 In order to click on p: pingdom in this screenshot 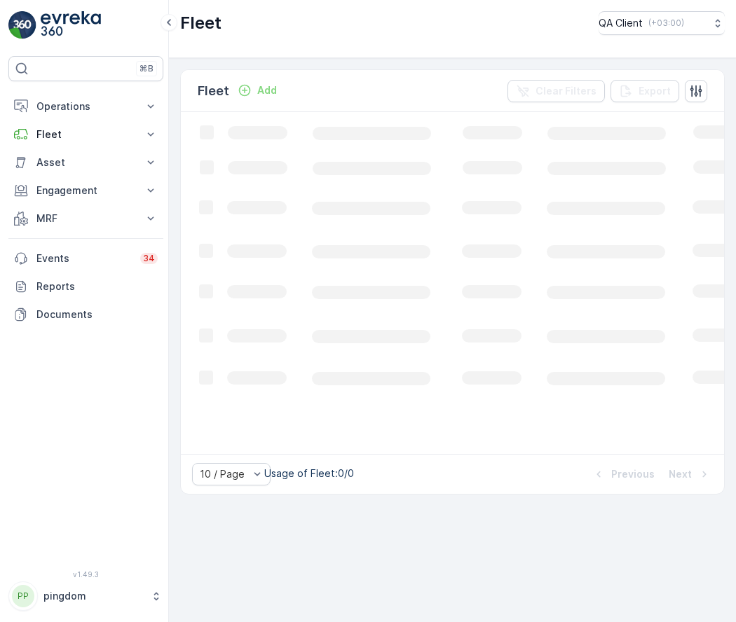, I will do `click(93, 596)`.